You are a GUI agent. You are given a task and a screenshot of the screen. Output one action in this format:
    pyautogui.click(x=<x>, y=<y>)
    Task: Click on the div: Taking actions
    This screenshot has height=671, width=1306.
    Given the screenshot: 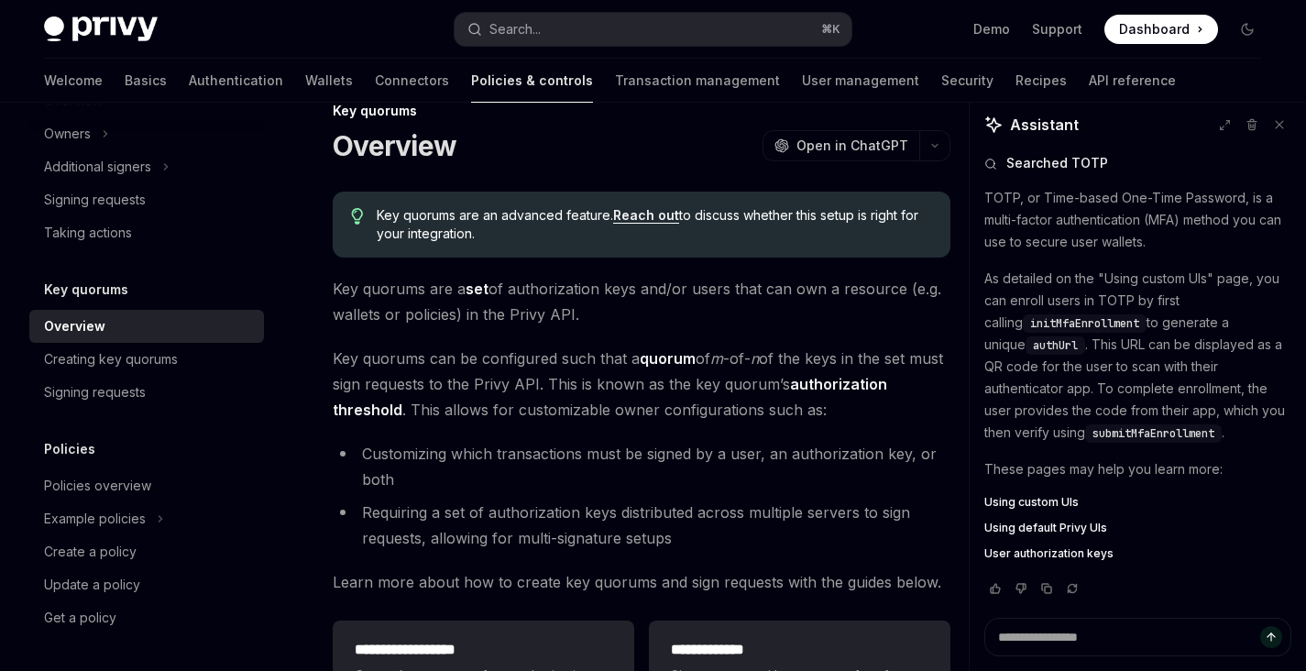 What is the action you would take?
    pyautogui.click(x=88, y=233)
    